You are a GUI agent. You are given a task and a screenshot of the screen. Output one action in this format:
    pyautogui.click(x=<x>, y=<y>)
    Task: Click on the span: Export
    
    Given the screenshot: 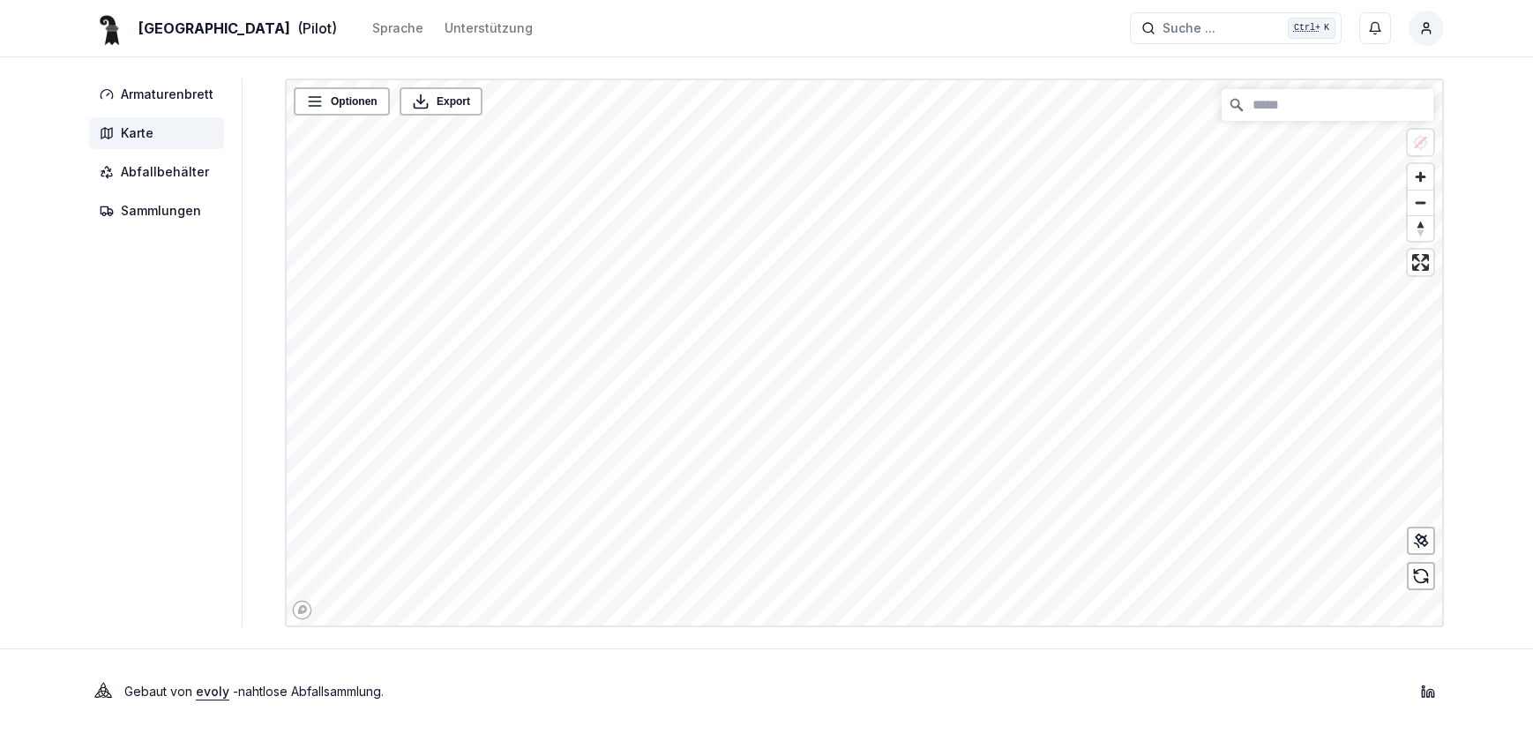 What is the action you would take?
    pyautogui.click(x=453, y=101)
    